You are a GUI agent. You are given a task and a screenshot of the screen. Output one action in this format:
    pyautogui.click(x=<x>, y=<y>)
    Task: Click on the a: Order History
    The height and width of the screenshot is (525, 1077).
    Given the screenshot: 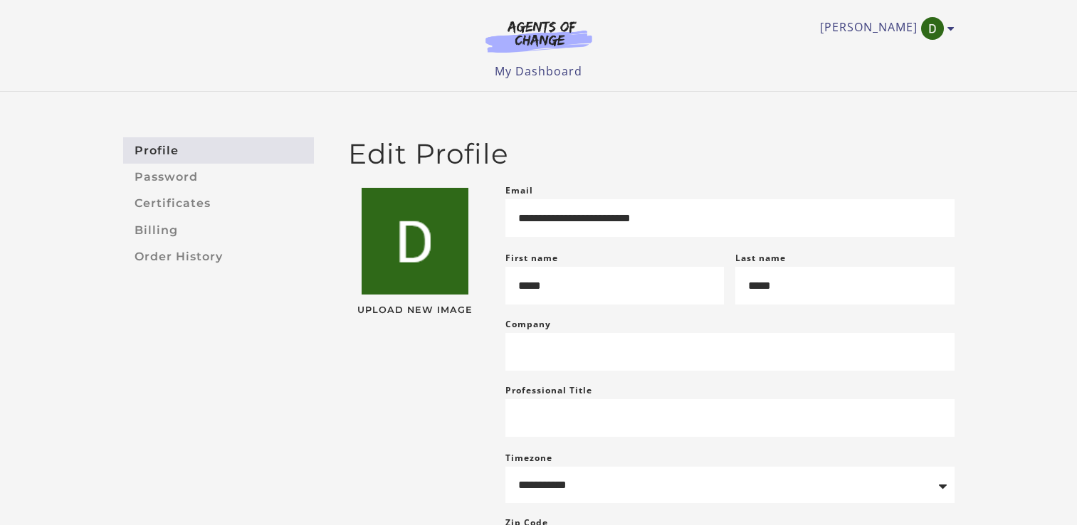 What is the action you would take?
    pyautogui.click(x=218, y=256)
    